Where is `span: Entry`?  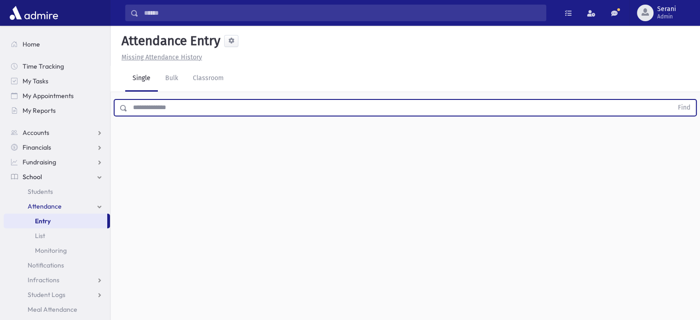 span: Entry is located at coordinates (43, 221).